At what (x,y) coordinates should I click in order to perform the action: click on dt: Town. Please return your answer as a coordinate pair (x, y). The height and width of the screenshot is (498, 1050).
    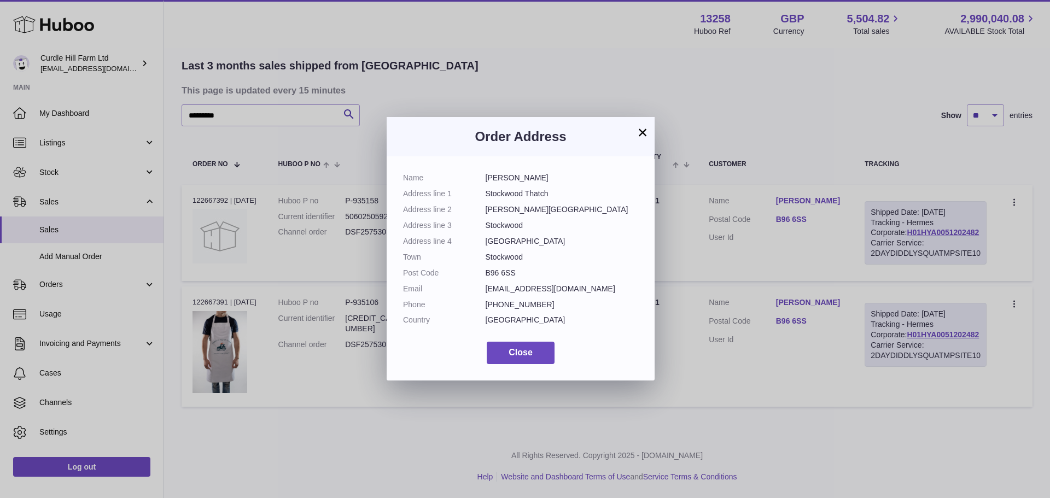
    Looking at the image, I should click on (444, 257).